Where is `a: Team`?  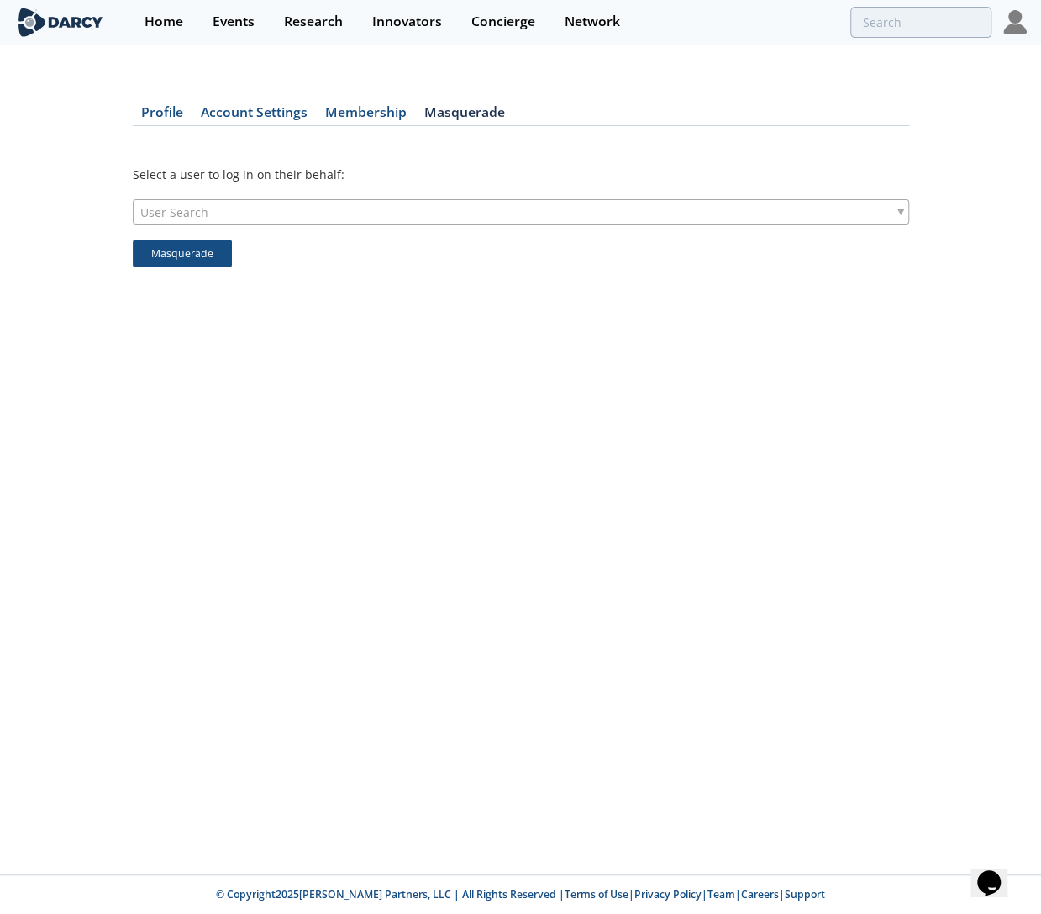
a: Team is located at coordinates (721, 893).